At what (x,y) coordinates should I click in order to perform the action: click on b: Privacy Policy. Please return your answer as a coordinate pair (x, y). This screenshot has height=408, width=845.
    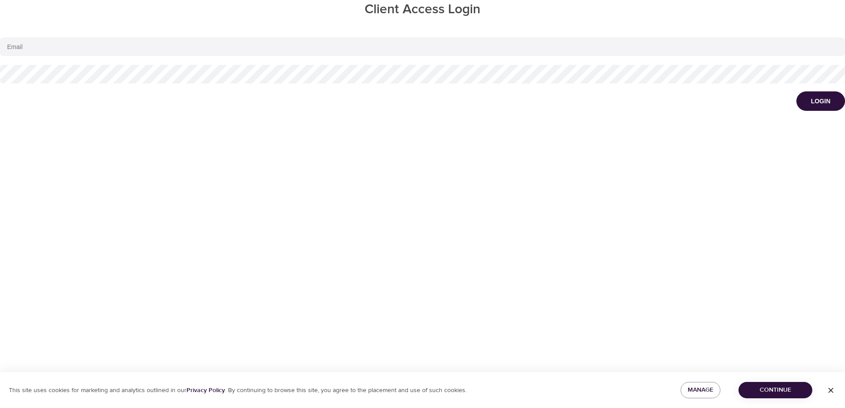
    Looking at the image, I should click on (205, 391).